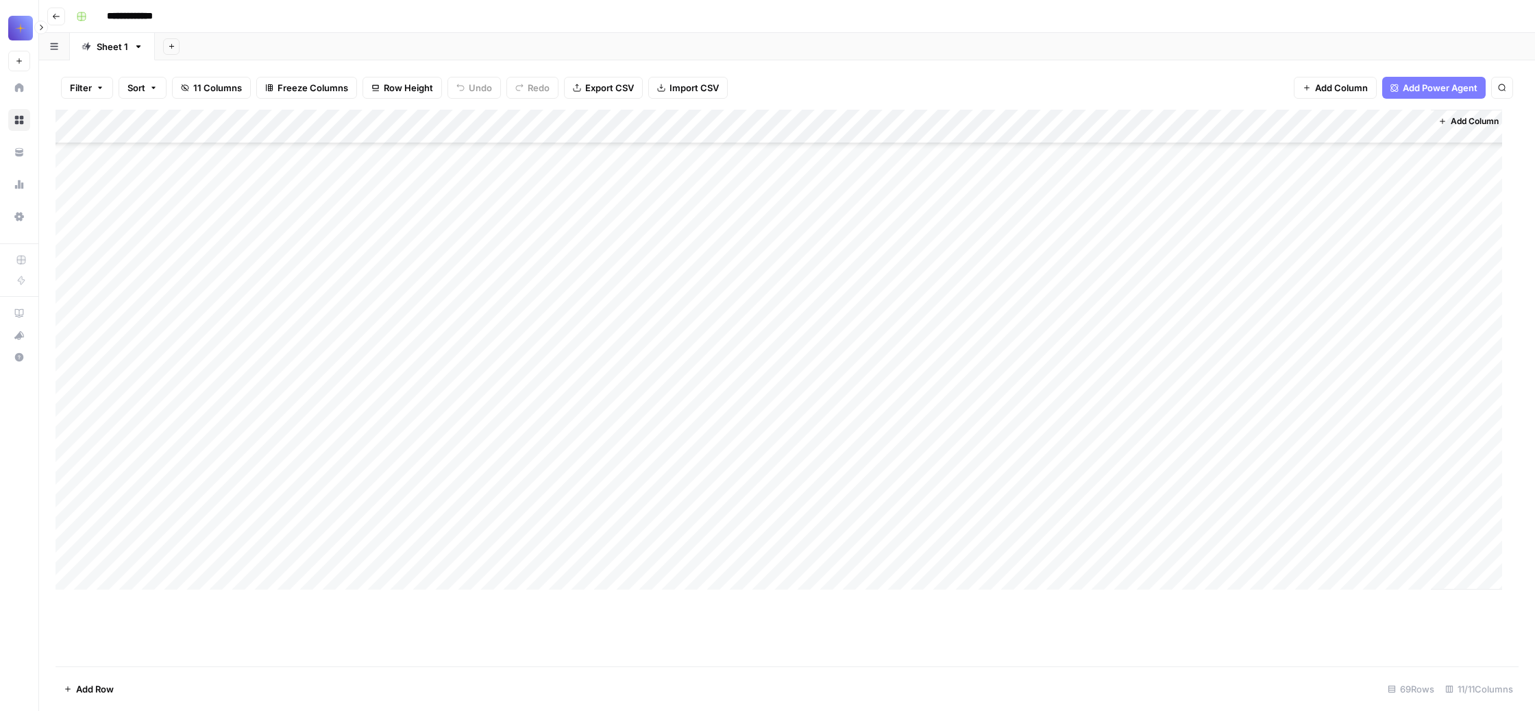 The height and width of the screenshot is (711, 1535). What do you see at coordinates (313, 88) in the screenshot?
I see `span: Freeze Columns` at bounding box center [313, 88].